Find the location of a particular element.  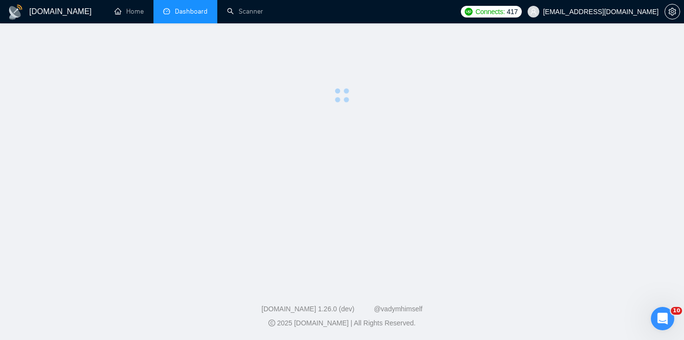

a: @vadymhimself is located at coordinates (398, 309).